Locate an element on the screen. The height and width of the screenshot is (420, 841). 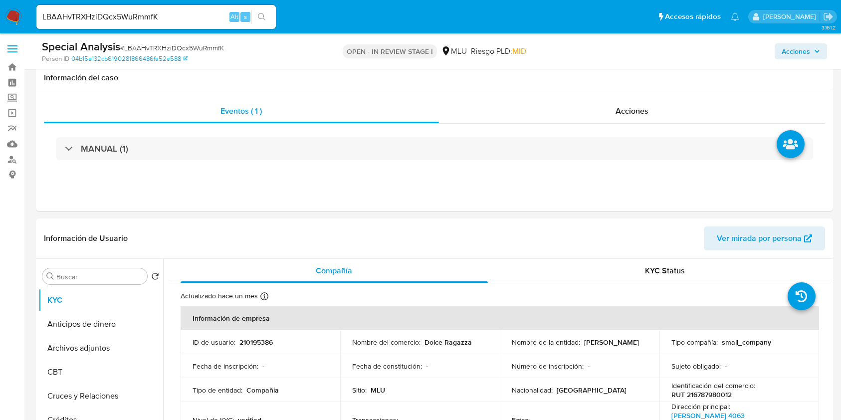
span: Accesos rápidos is located at coordinates (693, 16).